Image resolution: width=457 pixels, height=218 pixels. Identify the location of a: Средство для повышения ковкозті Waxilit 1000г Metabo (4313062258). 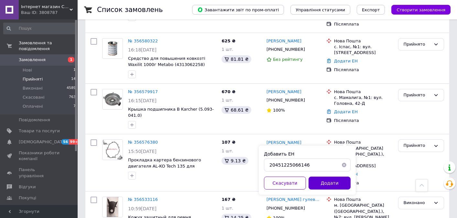
(167, 61).